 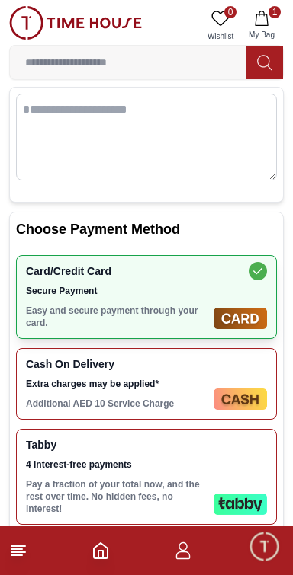 I want to click on button: 1My Bag, so click(x=261, y=25).